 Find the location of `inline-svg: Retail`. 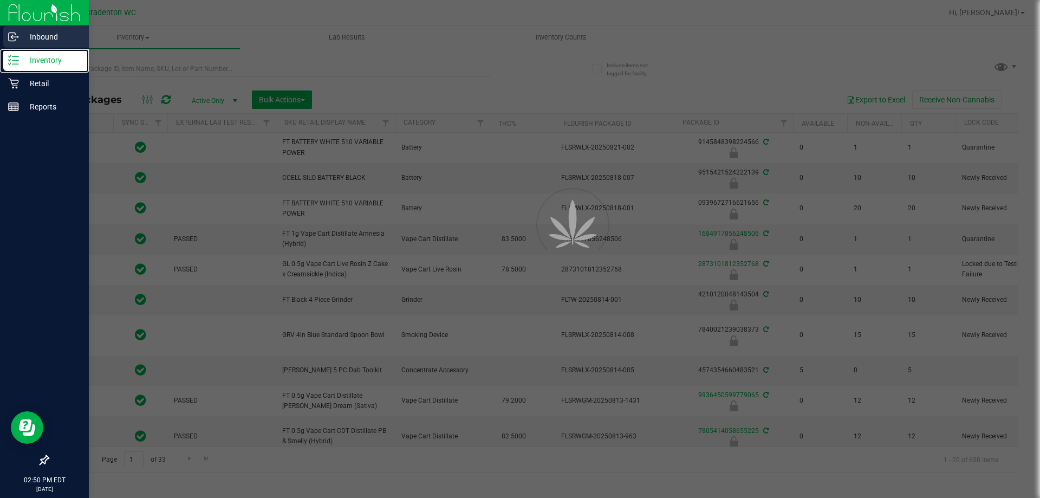

inline-svg: Retail is located at coordinates (14, 83).